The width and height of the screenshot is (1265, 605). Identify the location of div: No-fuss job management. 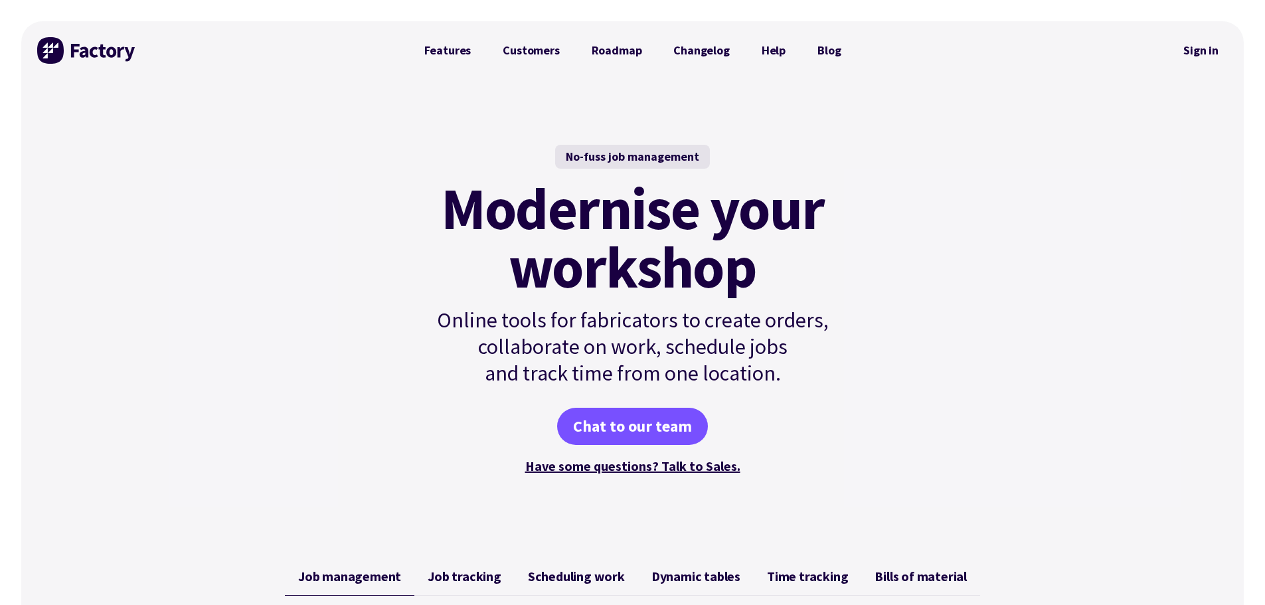
(632, 157).